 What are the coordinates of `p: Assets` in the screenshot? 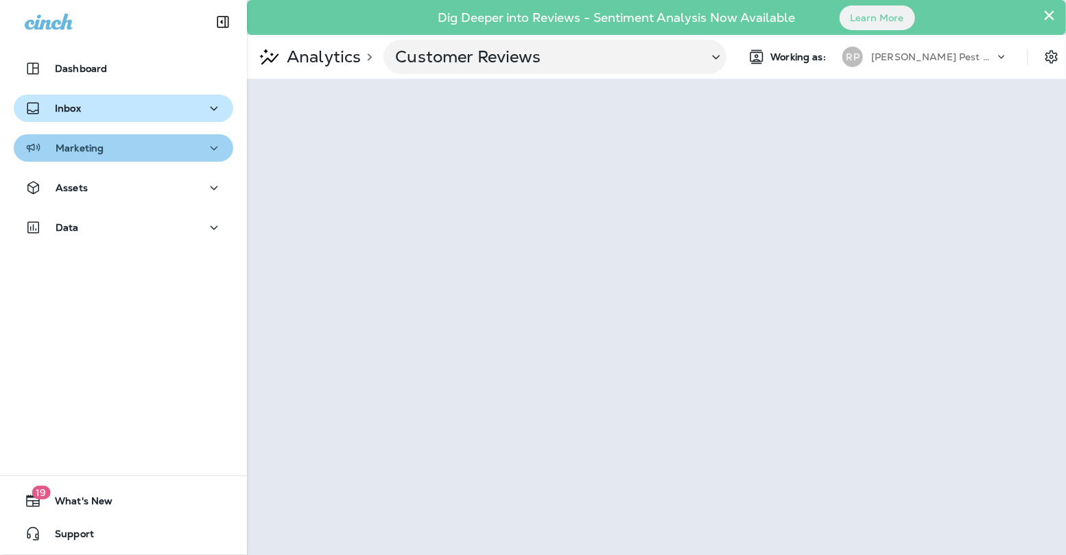 It's located at (71, 188).